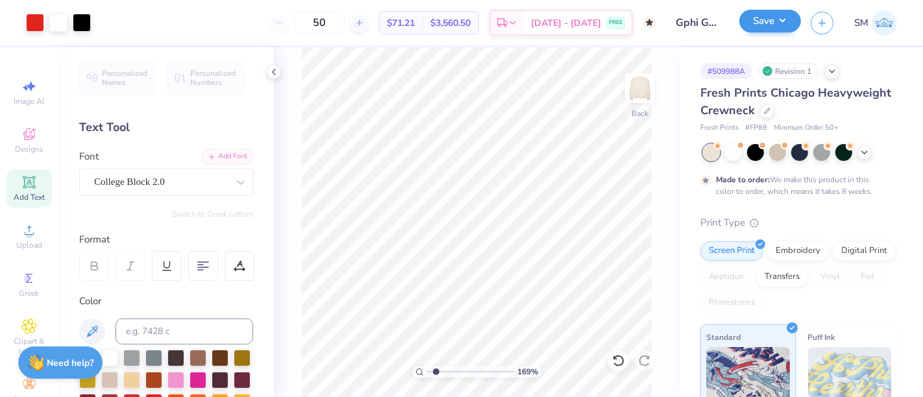  I want to click on strong: Made to order:, so click(743, 180).